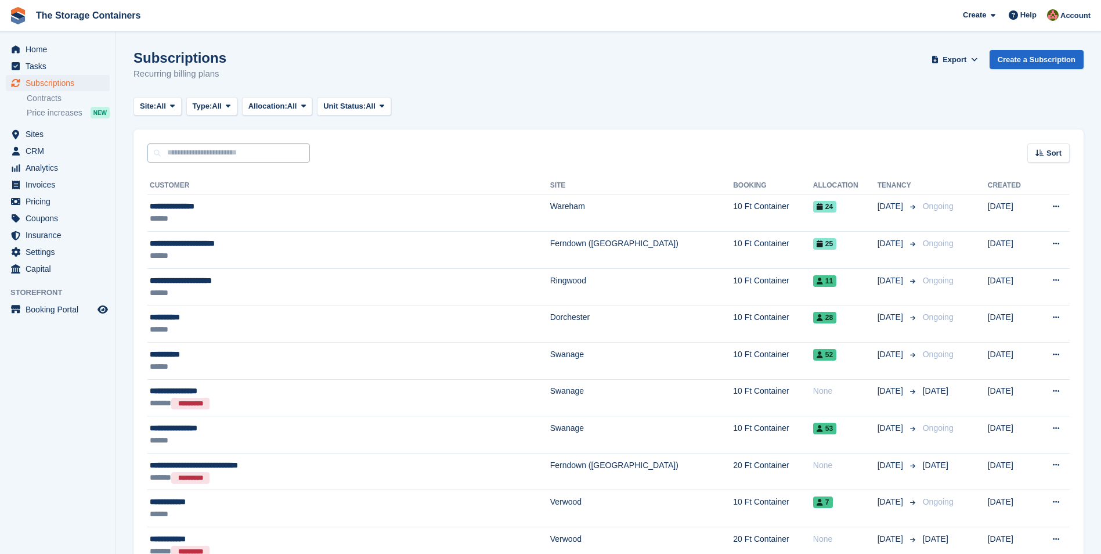 The width and height of the screenshot is (1101, 554). I want to click on span: Create, so click(974, 15).